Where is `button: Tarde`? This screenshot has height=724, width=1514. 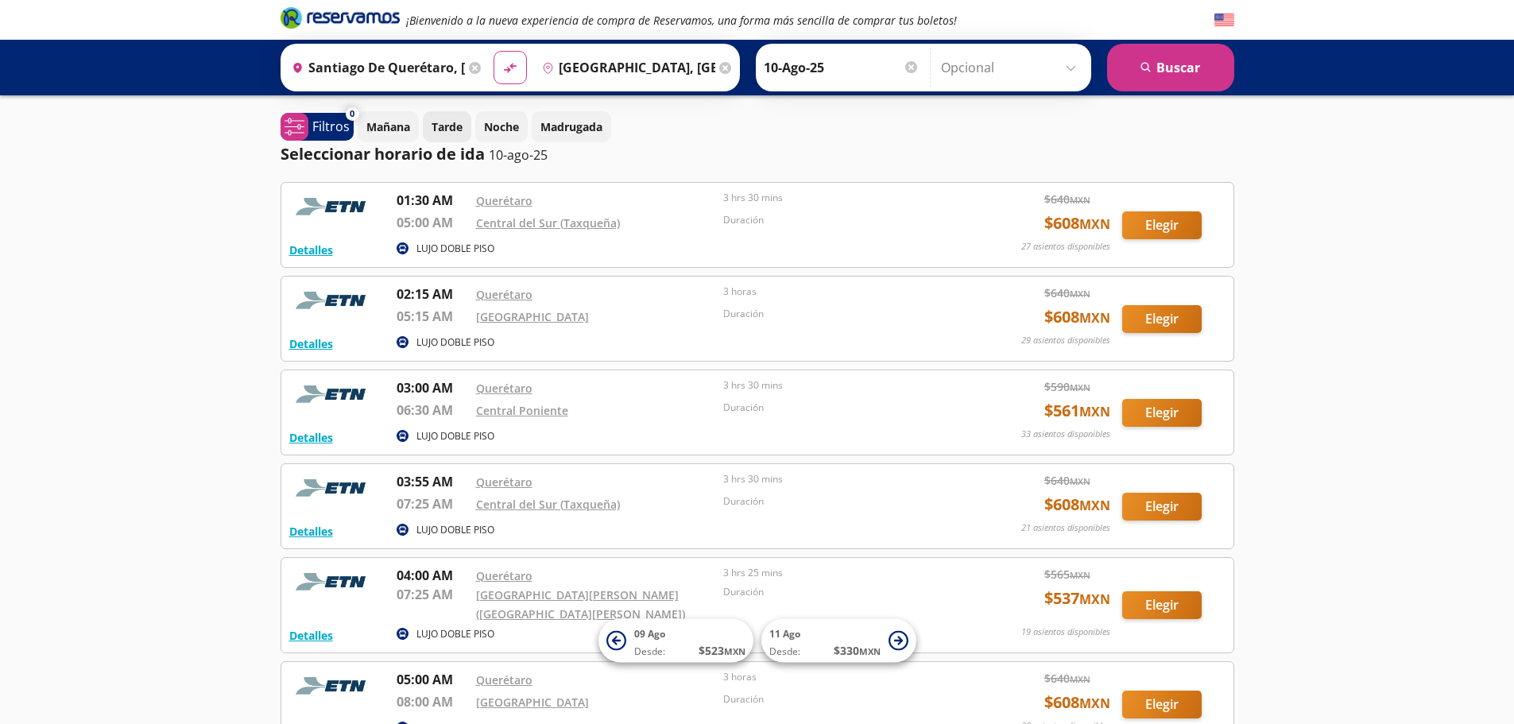
button: Tarde is located at coordinates (447, 126).